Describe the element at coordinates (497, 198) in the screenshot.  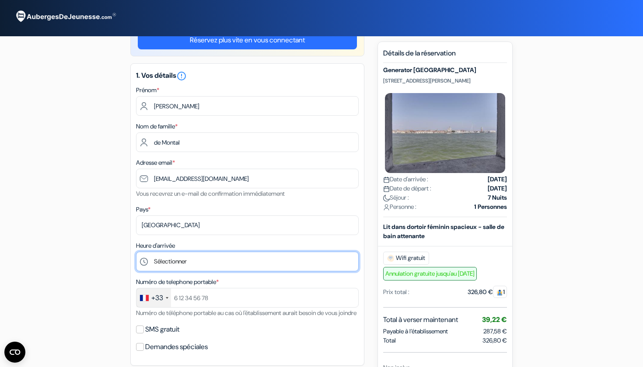
I see `strong: 7 Nuits` at that location.